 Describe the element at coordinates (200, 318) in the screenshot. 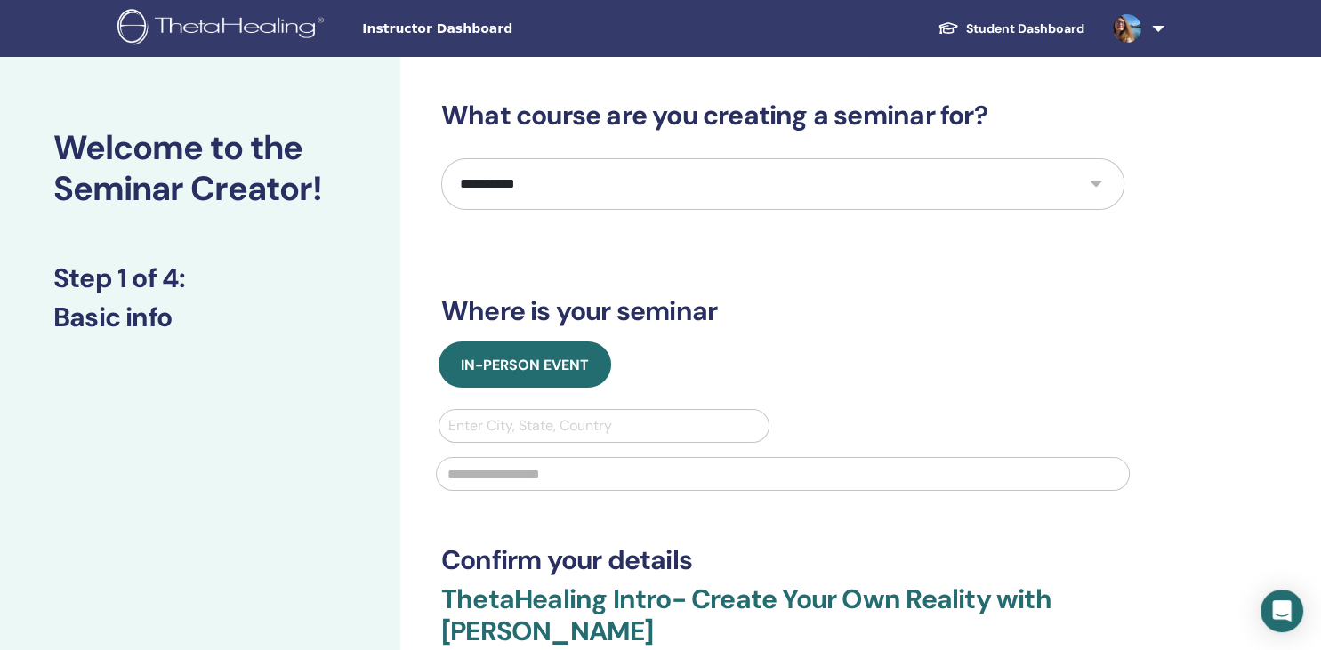

I see `h3: Basic info` at that location.